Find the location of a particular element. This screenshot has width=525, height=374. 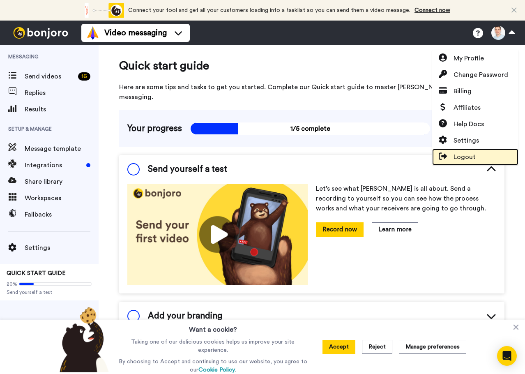

span: Logout is located at coordinates (465, 157).